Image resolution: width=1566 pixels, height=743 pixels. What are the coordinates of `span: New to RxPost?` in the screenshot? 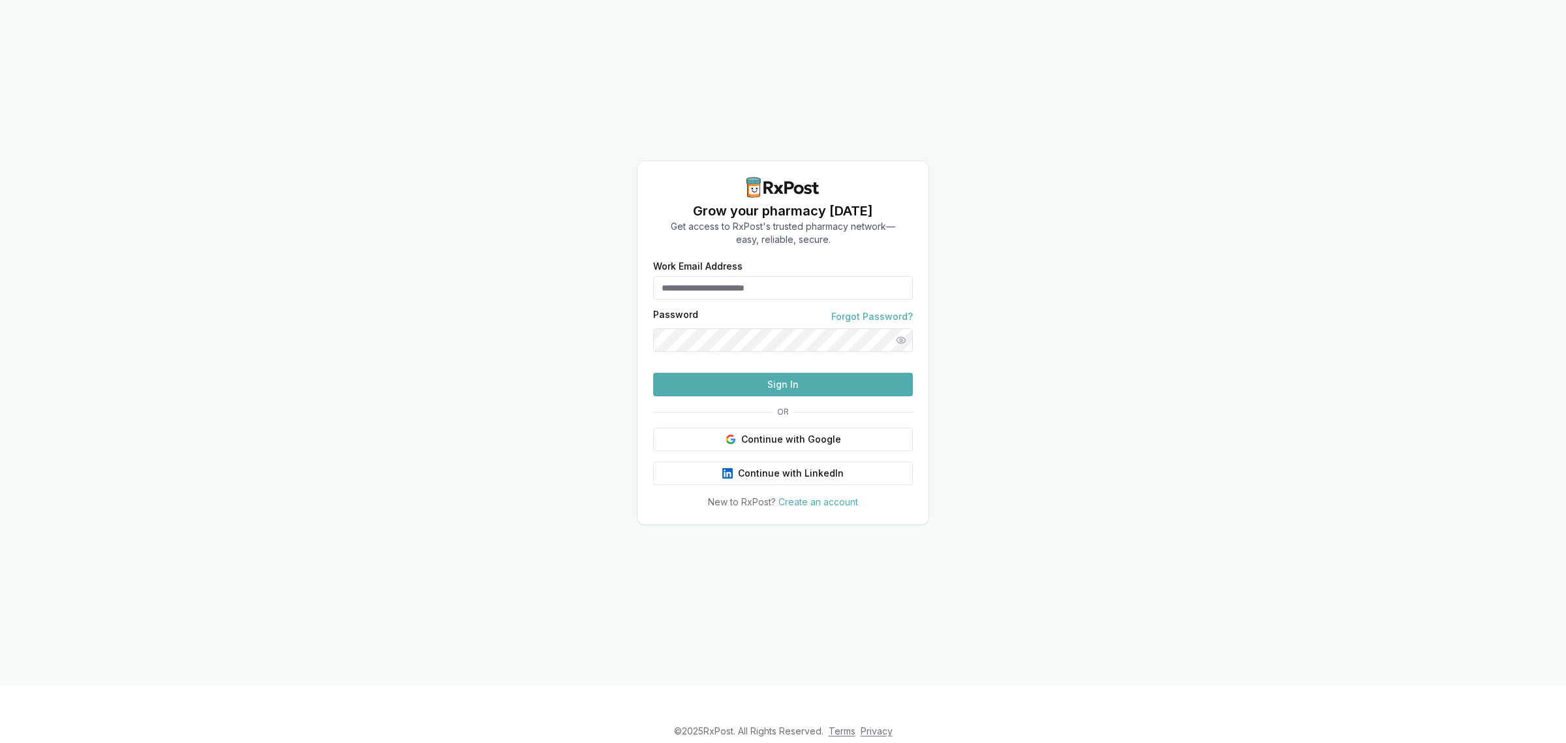 It's located at (742, 501).